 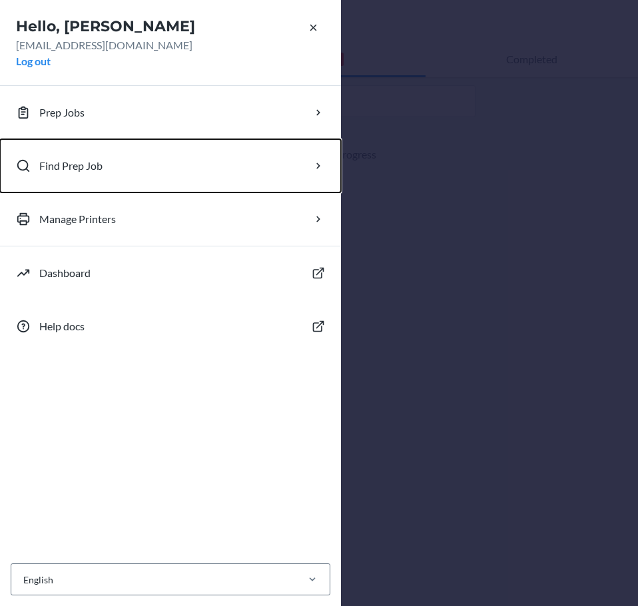 I want to click on div: English, so click(x=38, y=579).